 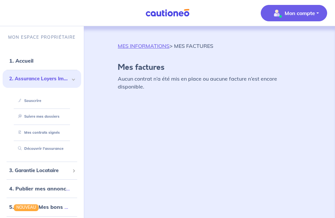 What do you see at coordinates (300, 13) in the screenshot?
I see `p: Mon compte` at bounding box center [300, 13].